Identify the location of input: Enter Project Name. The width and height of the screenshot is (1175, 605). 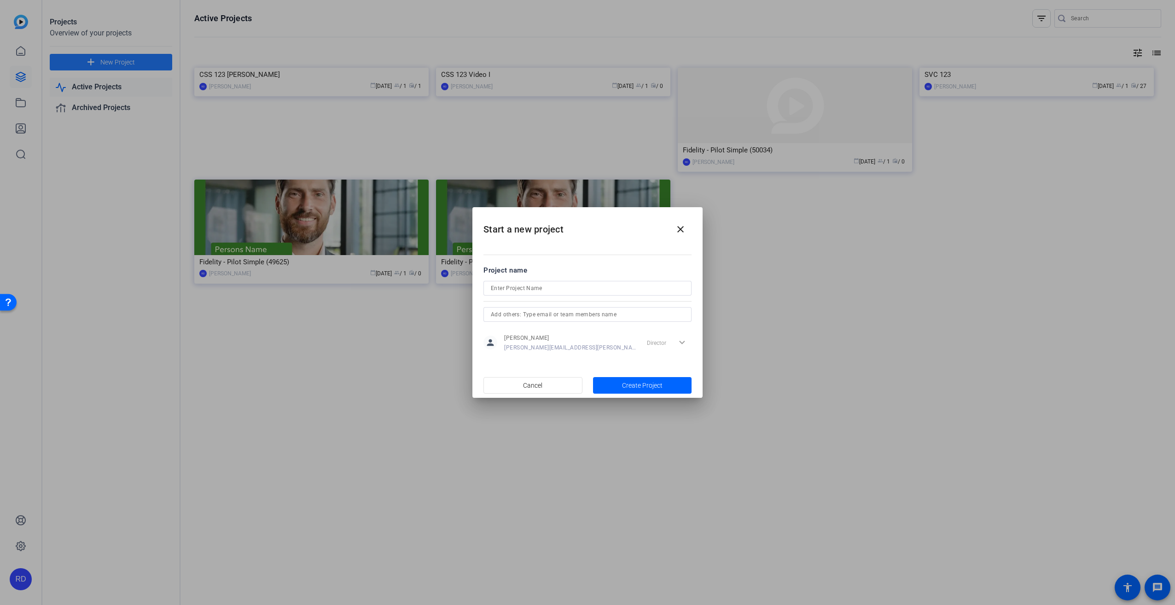
(587, 288).